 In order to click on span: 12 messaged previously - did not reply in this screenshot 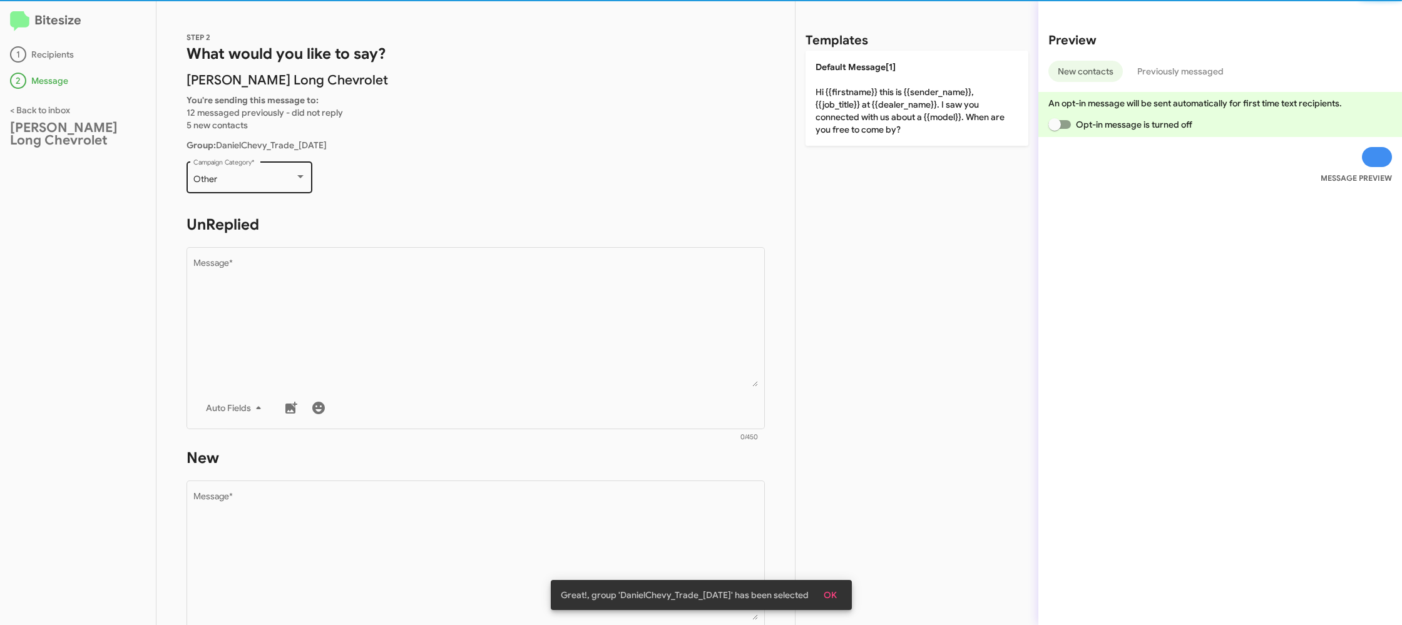, I will do `click(265, 113)`.